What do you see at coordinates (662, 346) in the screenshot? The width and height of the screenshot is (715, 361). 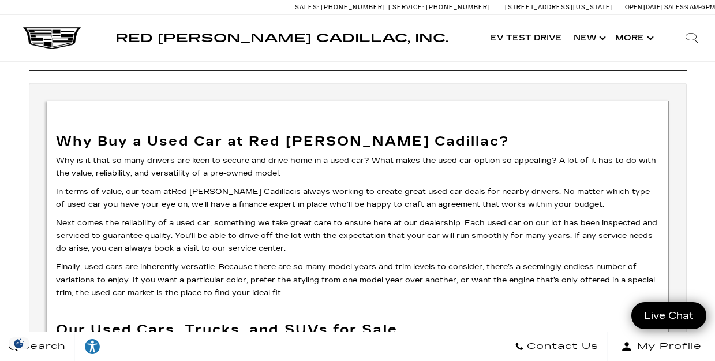 I see `button: Open user profile menu` at bounding box center [662, 346].